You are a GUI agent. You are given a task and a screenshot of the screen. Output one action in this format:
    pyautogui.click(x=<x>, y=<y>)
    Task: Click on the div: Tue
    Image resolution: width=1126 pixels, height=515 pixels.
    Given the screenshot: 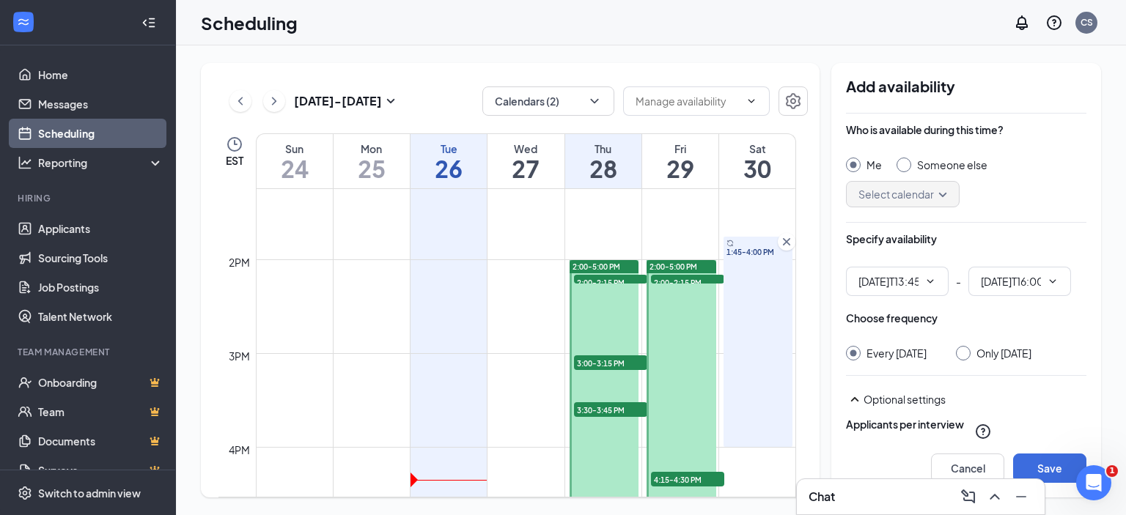 What is the action you would take?
    pyautogui.click(x=449, y=149)
    